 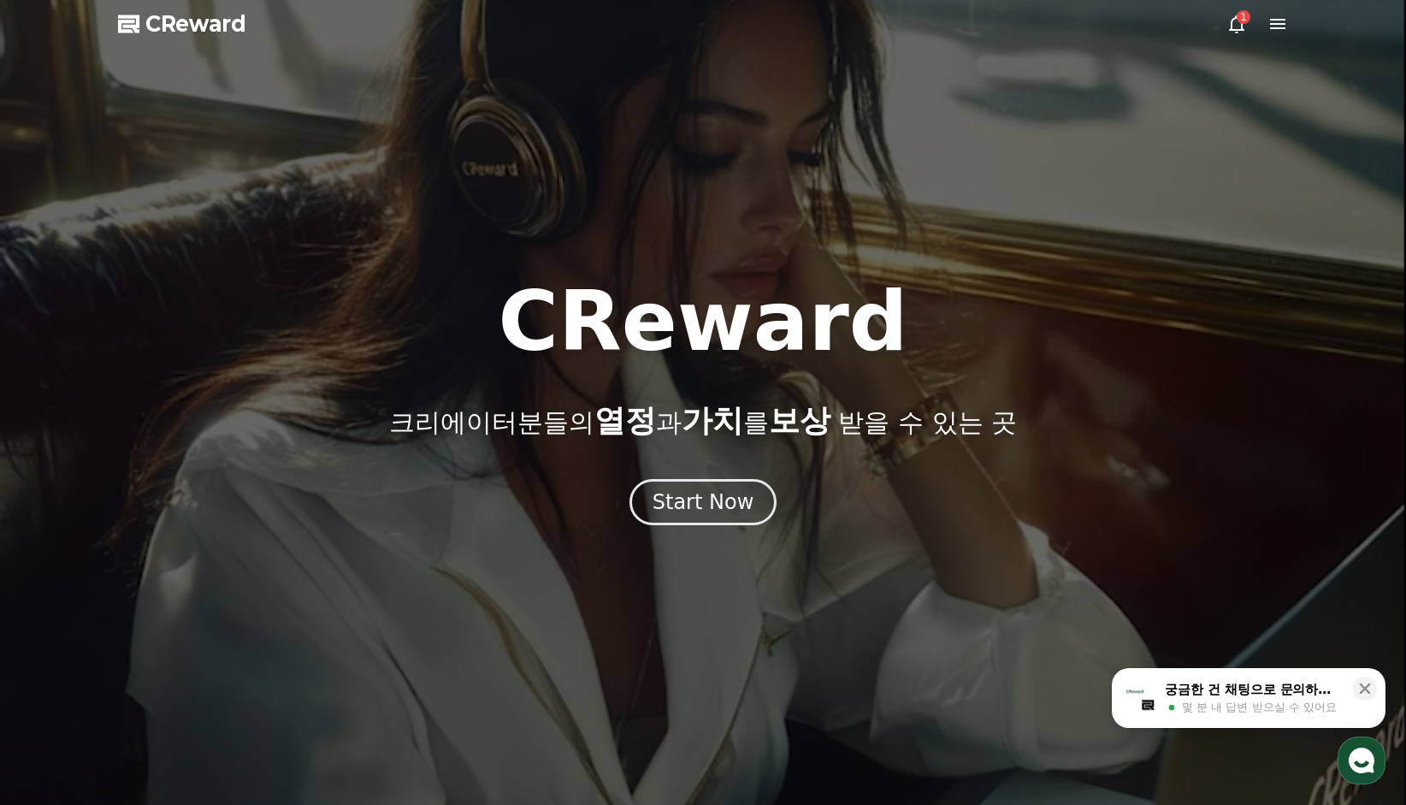 What do you see at coordinates (799, 420) in the screenshot?
I see `span: 보상` at bounding box center [799, 420].